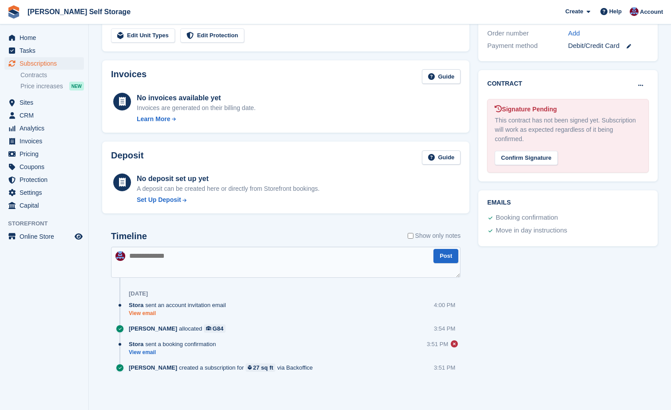  I want to click on span: CRM, so click(46, 115).